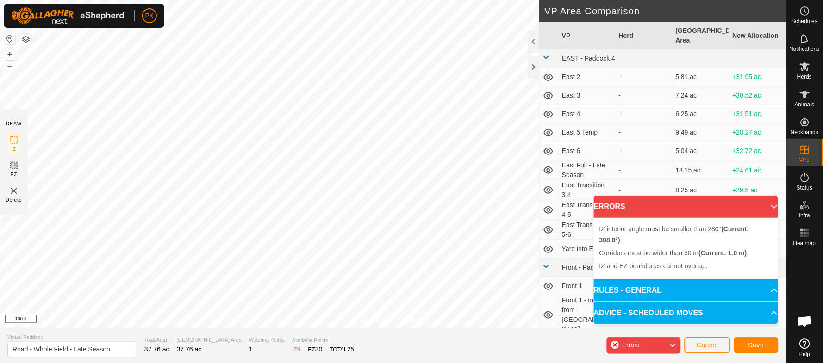  What do you see at coordinates (10, 39) in the screenshot?
I see `button: Reset Map` at bounding box center [10, 39].